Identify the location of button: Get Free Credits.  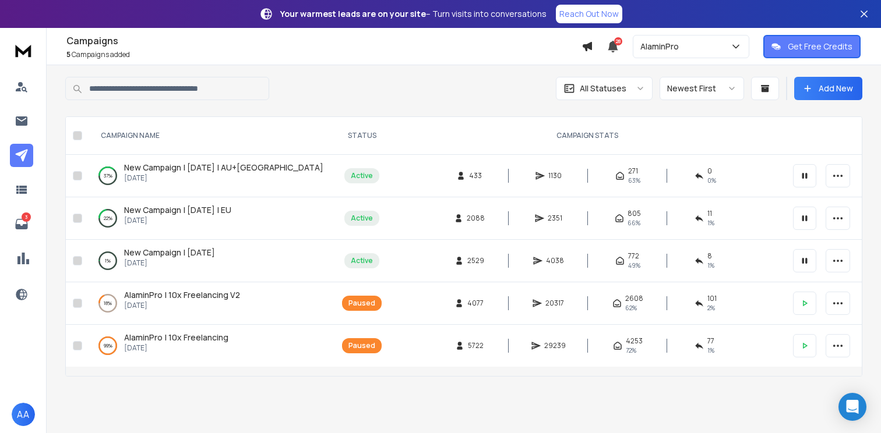
(811, 47).